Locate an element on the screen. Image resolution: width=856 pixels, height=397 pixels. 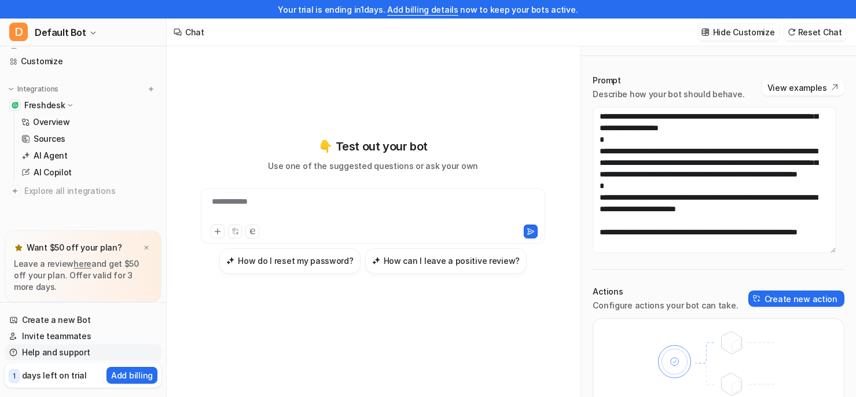
span: D is located at coordinates (19, 32).